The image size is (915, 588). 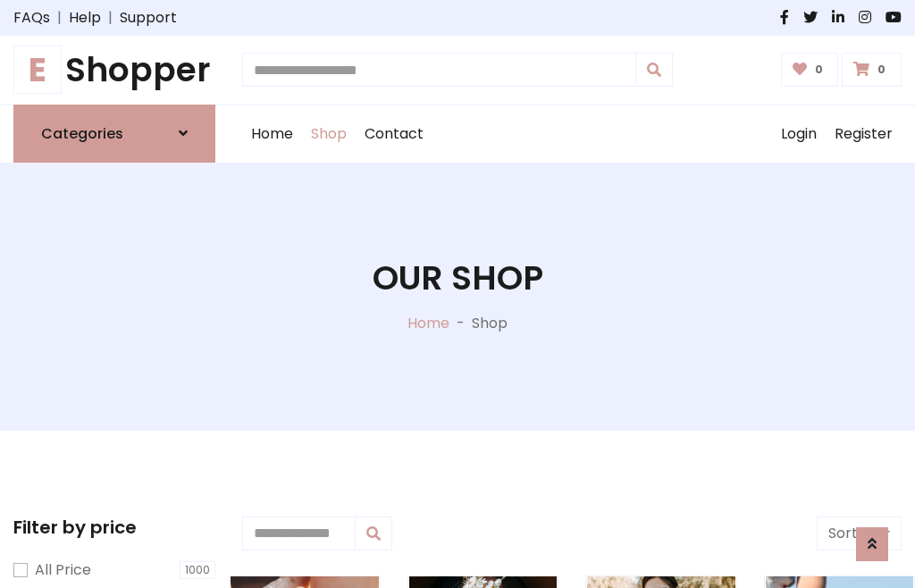 What do you see at coordinates (114, 527) in the screenshot?
I see `h5: Filter by price` at bounding box center [114, 527].